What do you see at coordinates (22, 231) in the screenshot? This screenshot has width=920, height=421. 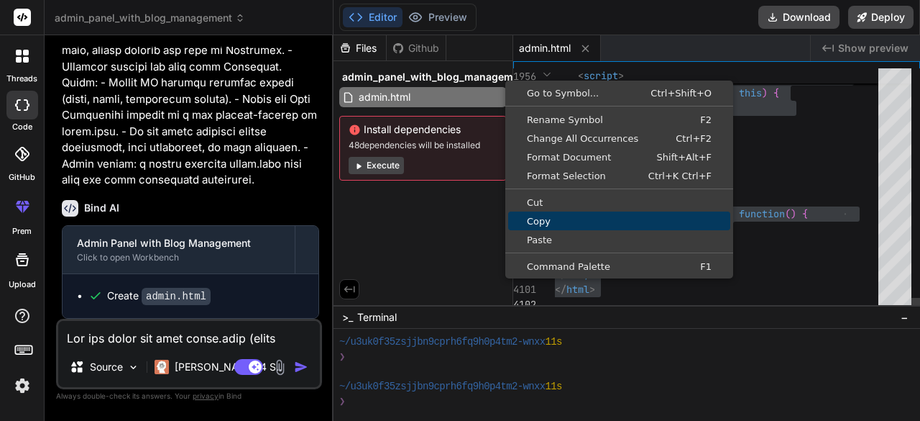 I see `label: prem` at bounding box center [22, 231].